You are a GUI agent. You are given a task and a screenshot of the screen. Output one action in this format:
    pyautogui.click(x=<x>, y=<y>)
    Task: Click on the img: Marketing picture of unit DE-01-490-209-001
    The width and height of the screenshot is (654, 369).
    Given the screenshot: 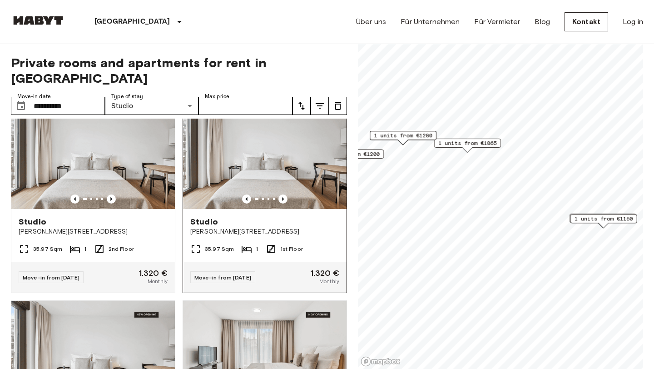 What is the action you would take?
    pyautogui.click(x=93, y=154)
    